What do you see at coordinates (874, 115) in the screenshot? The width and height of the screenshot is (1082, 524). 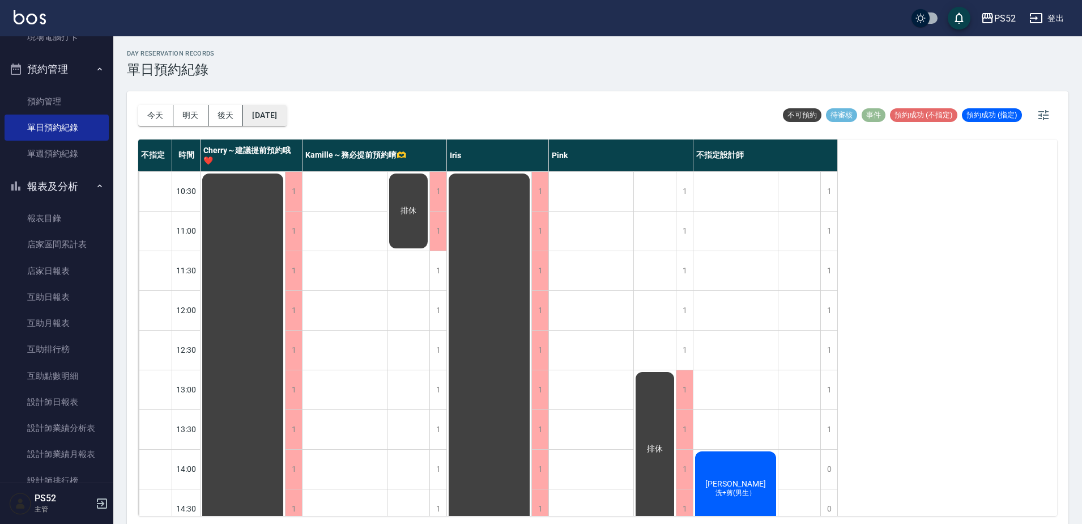 I see `span: 事件` at bounding box center [874, 115].